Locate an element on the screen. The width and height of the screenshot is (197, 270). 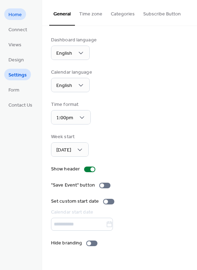
a: Home is located at coordinates (15, 14).